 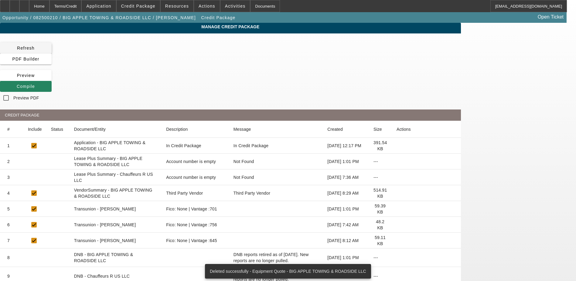 What do you see at coordinates (287, 271) in the screenshot?
I see `div: Deleted successfully - Equipment Quote - BIG APPLE TOWING & ROADSIDE LLC` at bounding box center [287, 271].